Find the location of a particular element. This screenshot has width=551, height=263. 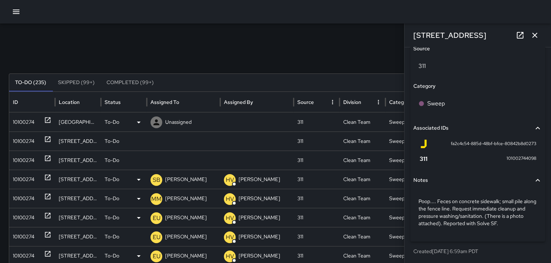

button: To-Do (235) is located at coordinates (30, 83).